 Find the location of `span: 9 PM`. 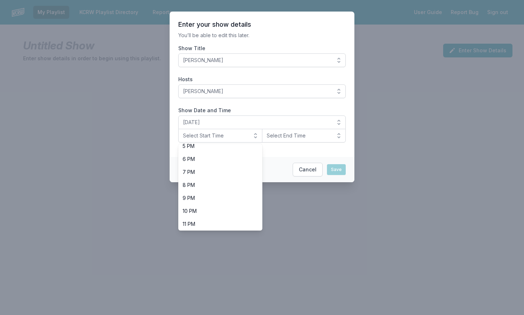

span: 9 PM is located at coordinates (216, 198).